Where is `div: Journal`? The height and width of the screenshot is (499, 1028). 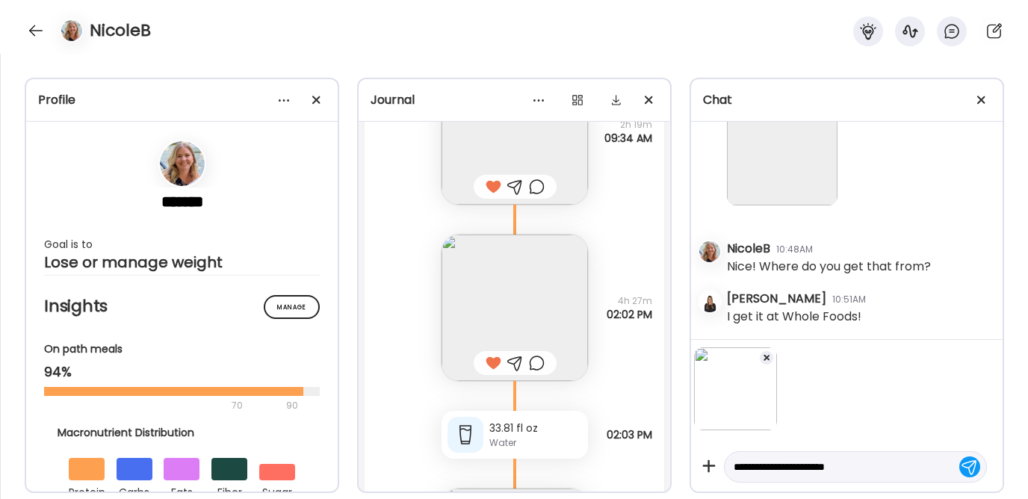 div: Journal is located at coordinates (514, 100).